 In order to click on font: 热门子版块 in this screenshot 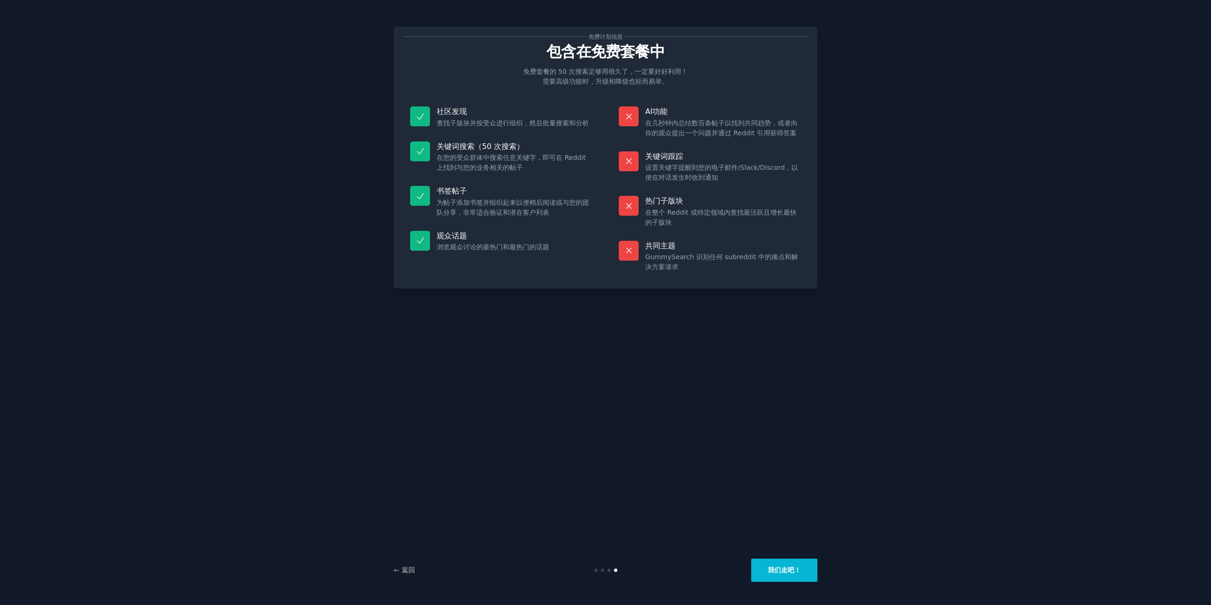, I will do `click(664, 201)`.